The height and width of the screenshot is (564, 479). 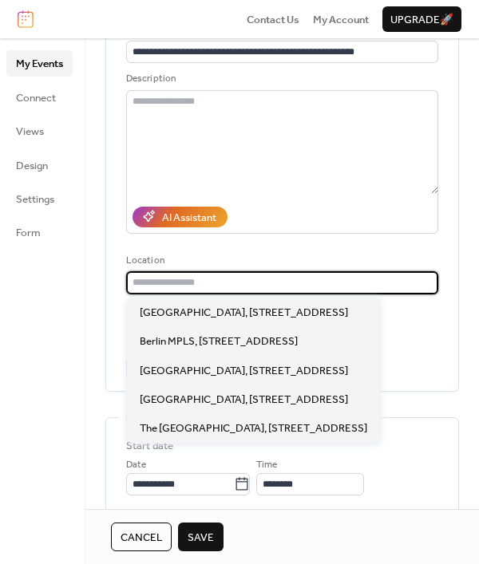 What do you see at coordinates (149, 446) in the screenshot?
I see `div: Start date` at bounding box center [149, 446].